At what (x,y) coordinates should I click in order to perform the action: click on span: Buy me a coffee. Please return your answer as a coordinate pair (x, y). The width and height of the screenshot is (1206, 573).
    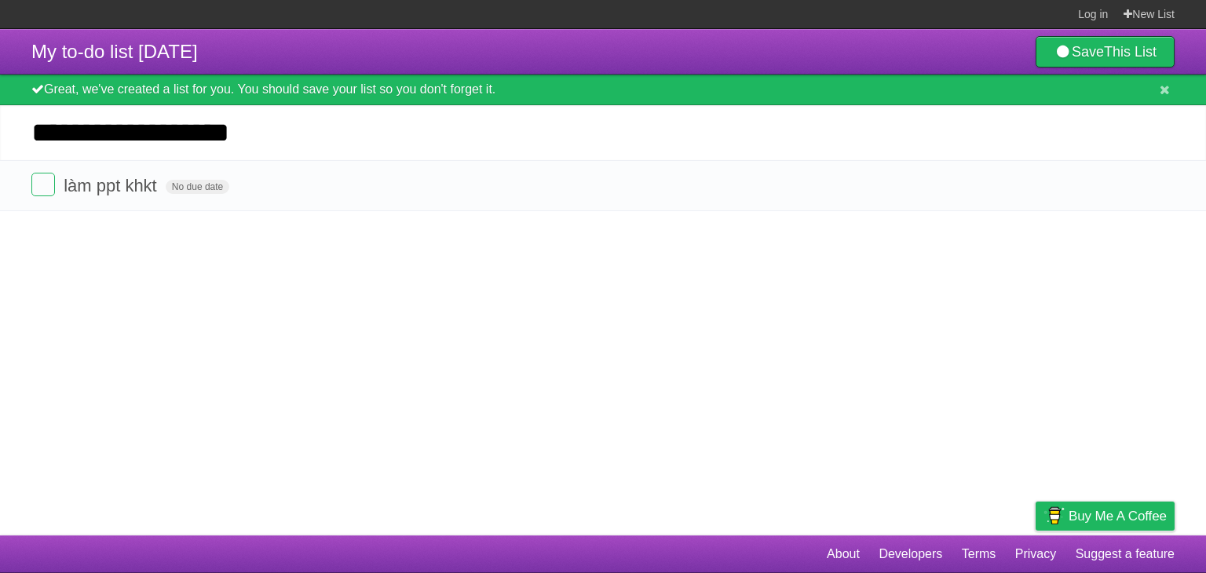
    Looking at the image, I should click on (1117, 516).